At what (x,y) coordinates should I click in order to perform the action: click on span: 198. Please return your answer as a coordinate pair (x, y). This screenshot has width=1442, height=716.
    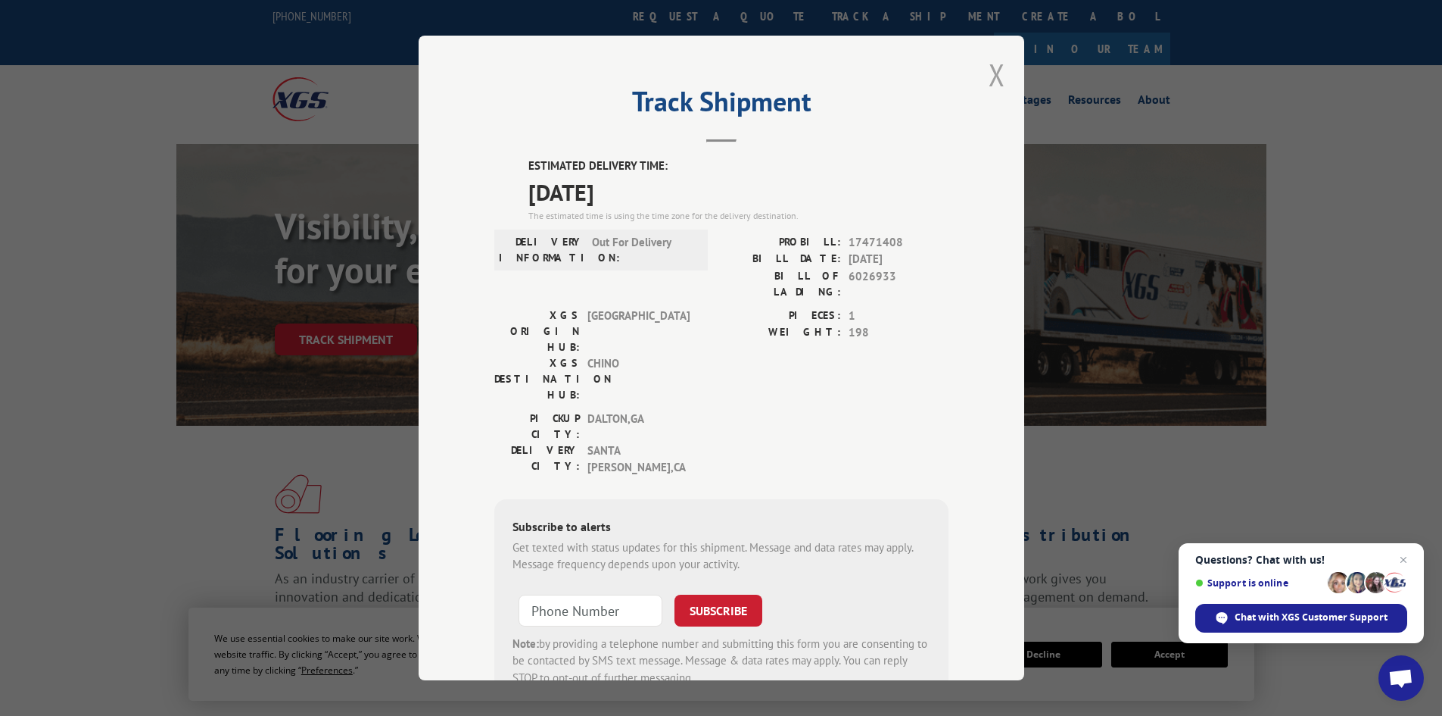
    Looking at the image, I should click on (899, 332).